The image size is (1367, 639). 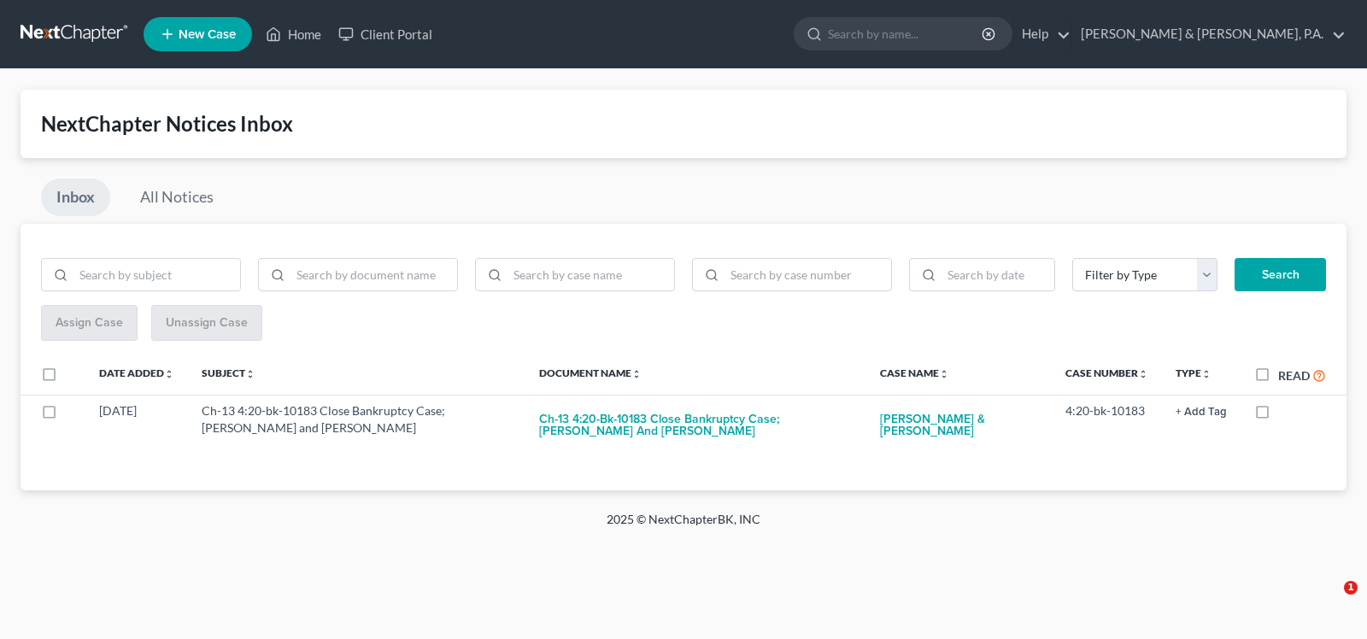 I want to click on a: Case Numberunfold_more, so click(x=1107, y=373).